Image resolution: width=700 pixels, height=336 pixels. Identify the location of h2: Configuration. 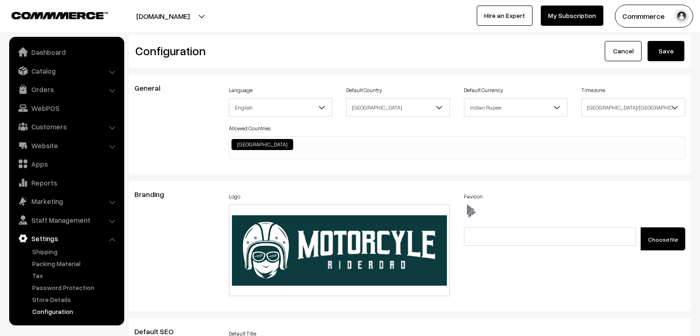
(269, 51).